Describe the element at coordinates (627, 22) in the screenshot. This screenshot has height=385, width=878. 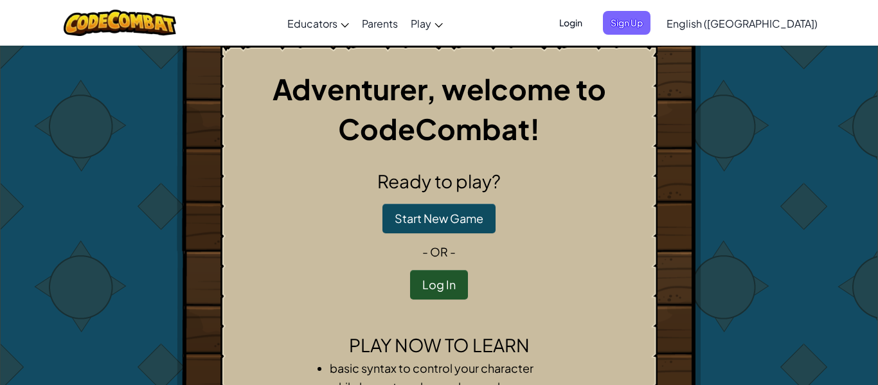
I see `span: Sign Up` at that location.